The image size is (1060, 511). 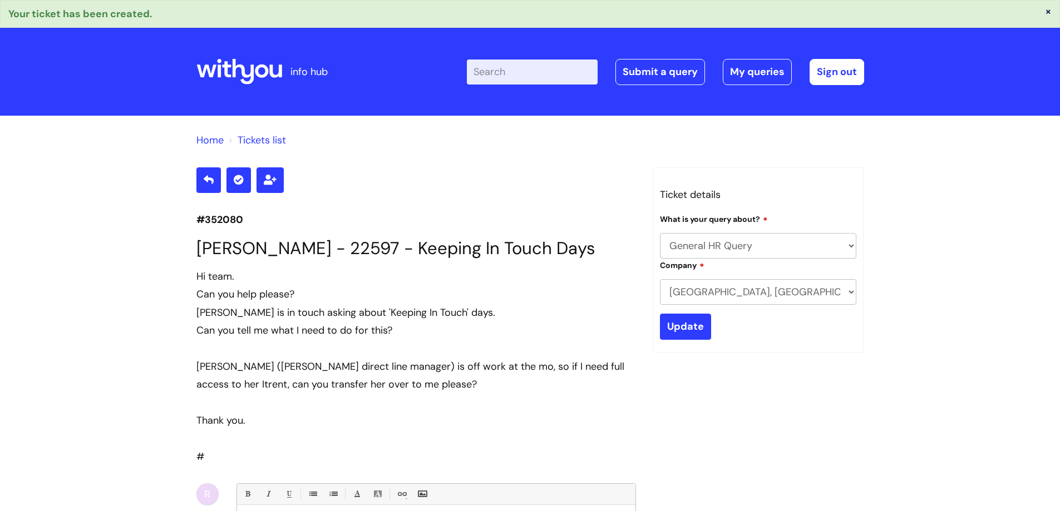 I want to click on a: Tickets list, so click(x=261, y=140).